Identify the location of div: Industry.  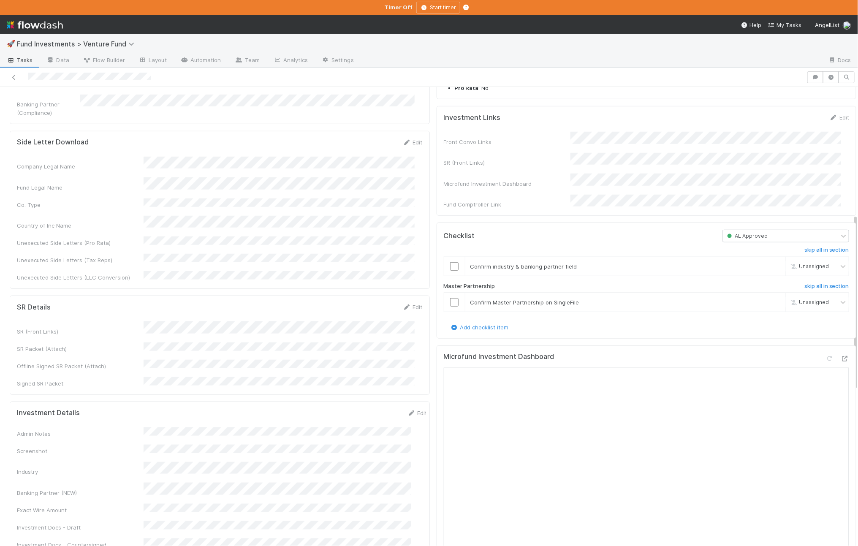
(80, 472).